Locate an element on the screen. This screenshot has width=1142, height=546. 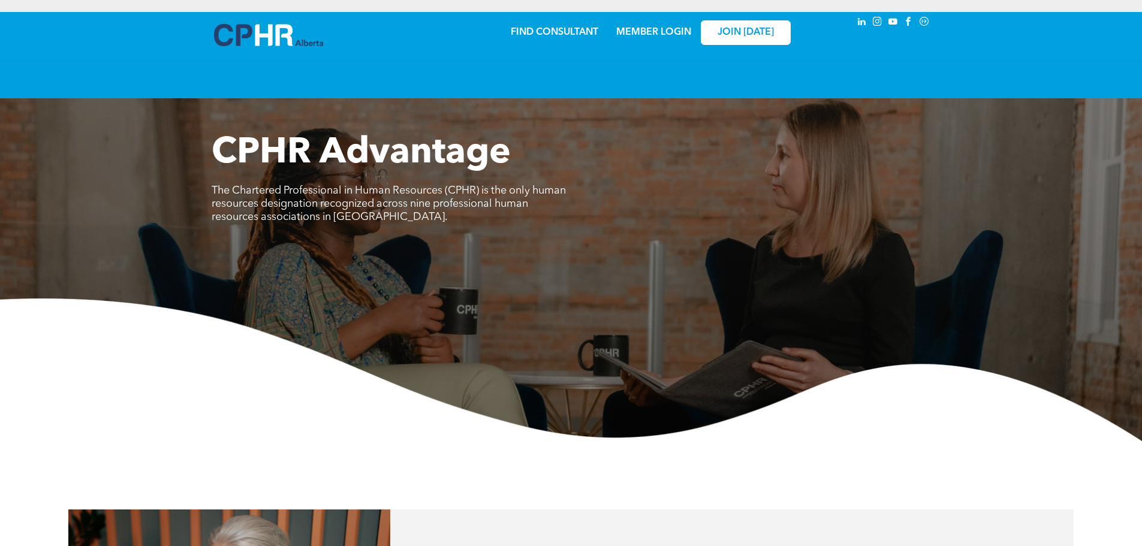
a: facebook is located at coordinates (909, 23).